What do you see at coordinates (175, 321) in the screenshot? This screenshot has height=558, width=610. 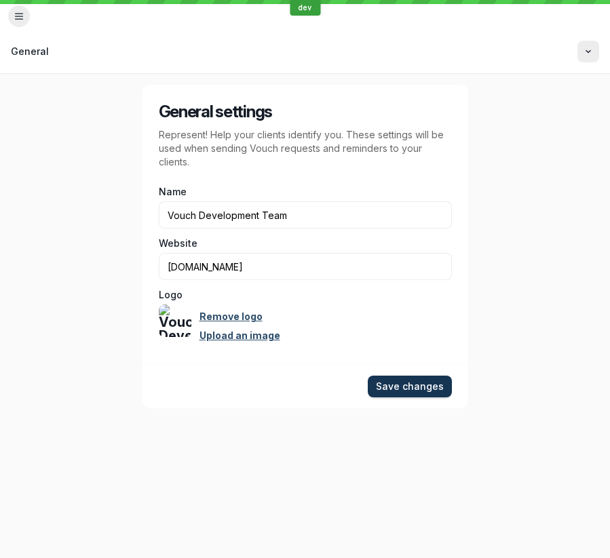 I see `button: Vouch Development Team avatar` at bounding box center [175, 321].